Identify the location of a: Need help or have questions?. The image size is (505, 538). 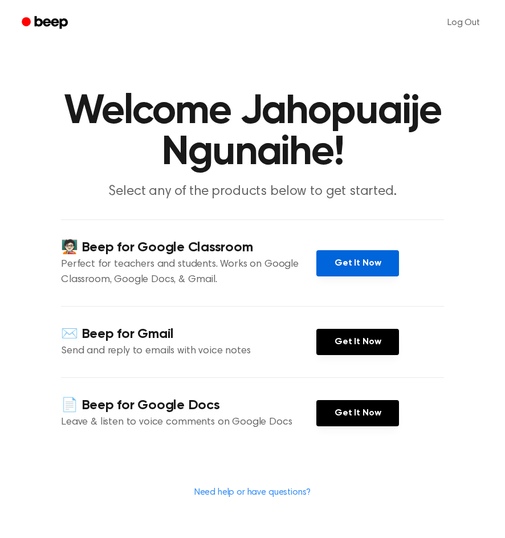
(253, 493).